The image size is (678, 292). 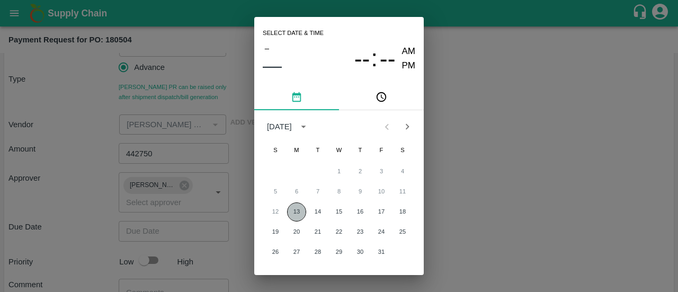 I want to click on button: 31, so click(x=381, y=252).